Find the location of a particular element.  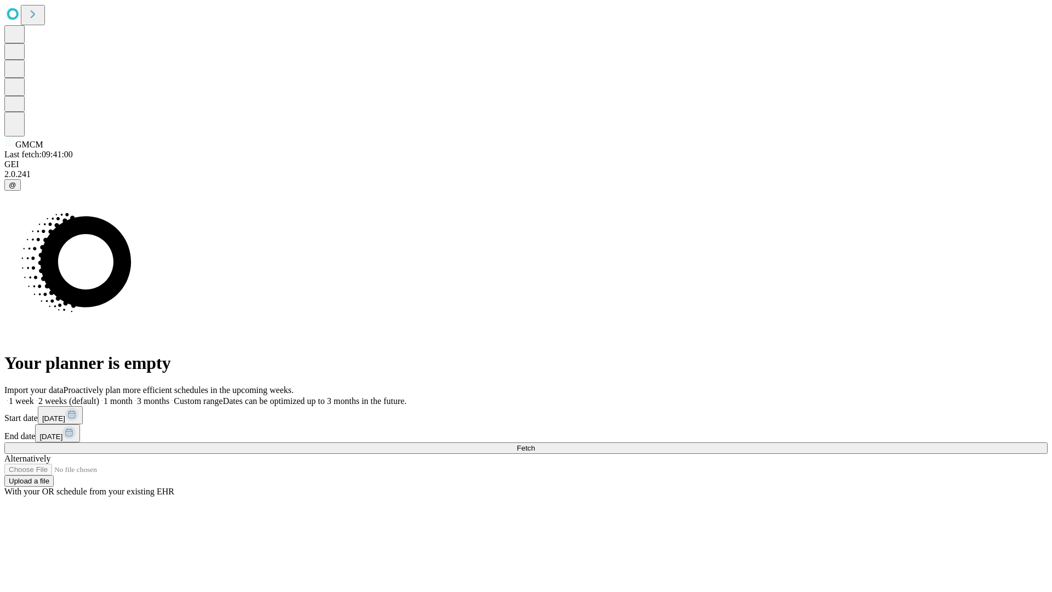

button: Fetch is located at coordinates (526, 448).